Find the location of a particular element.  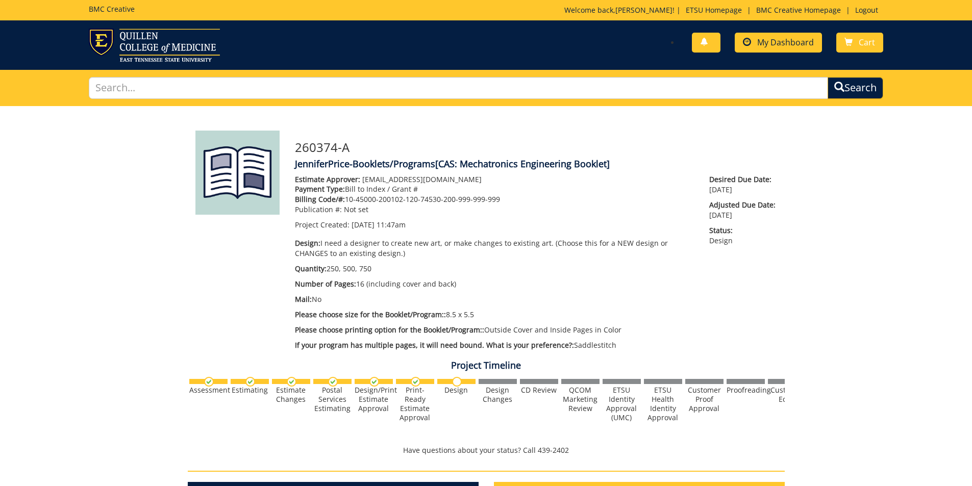

p: 8.5 x 5.5 is located at coordinates (494, 315).